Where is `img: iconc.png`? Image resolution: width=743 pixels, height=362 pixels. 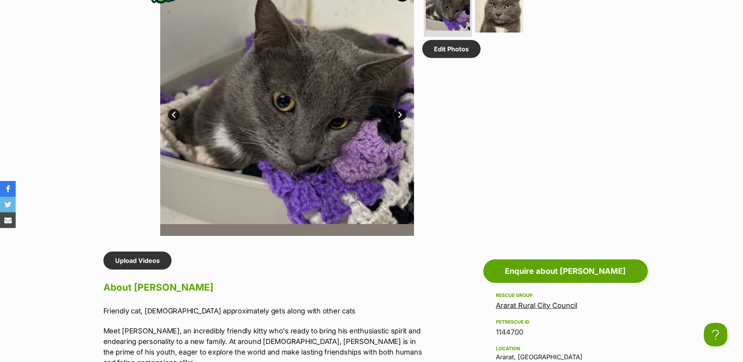
img: iconc.png is located at coordinates (113, 3).